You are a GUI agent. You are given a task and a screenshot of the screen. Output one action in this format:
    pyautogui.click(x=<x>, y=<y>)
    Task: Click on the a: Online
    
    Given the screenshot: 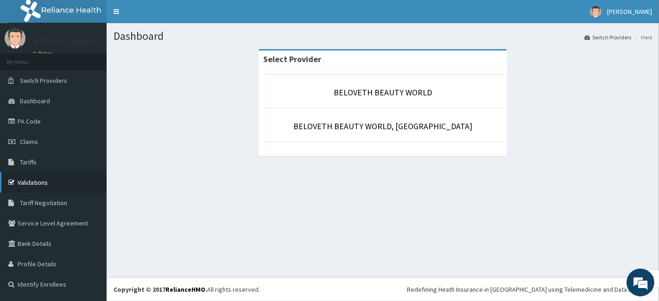 What is the action you would take?
    pyautogui.click(x=44, y=54)
    